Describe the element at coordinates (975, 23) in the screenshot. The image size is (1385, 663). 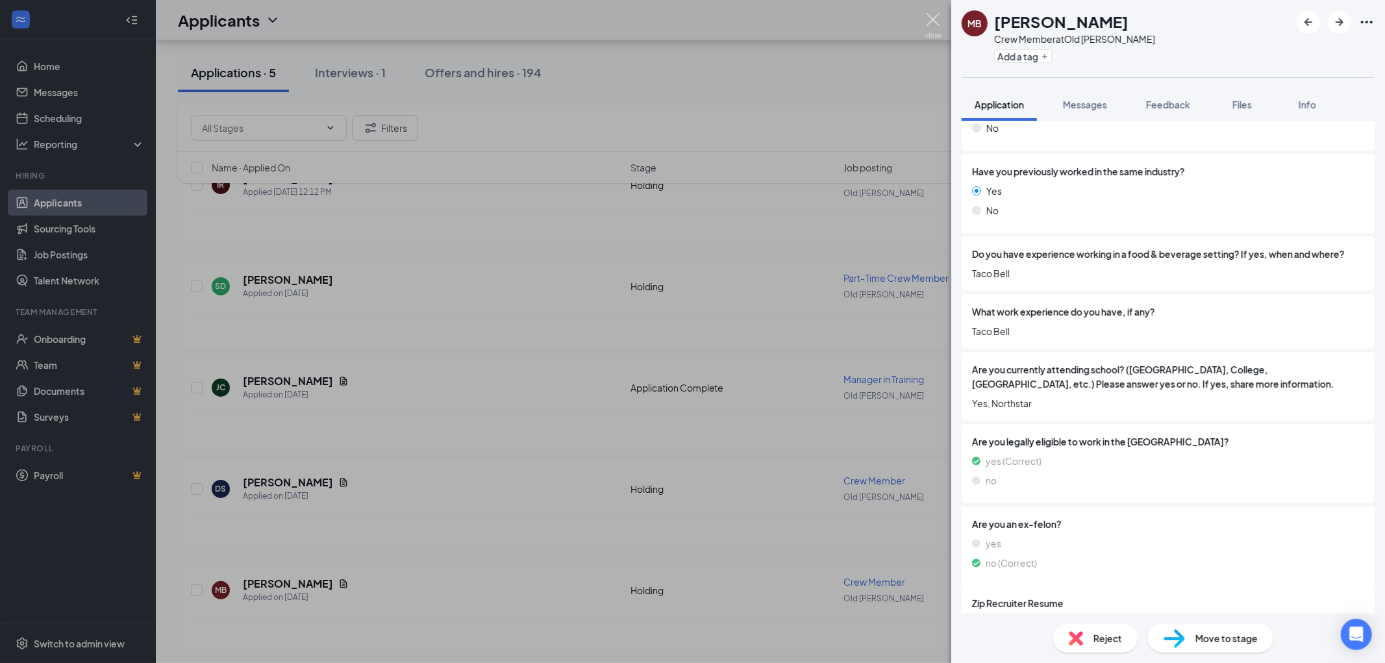
I see `div: MB` at that location.